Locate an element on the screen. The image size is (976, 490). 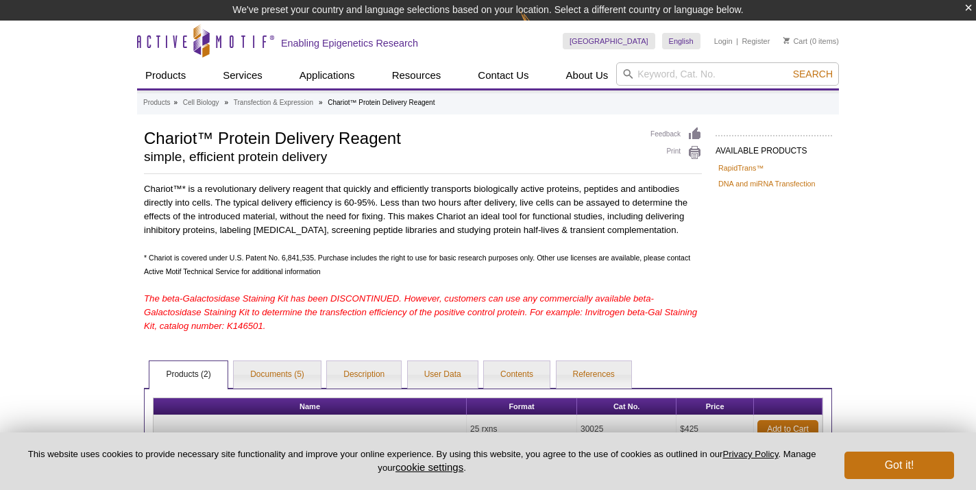
a: Feedback is located at coordinates (676, 134).